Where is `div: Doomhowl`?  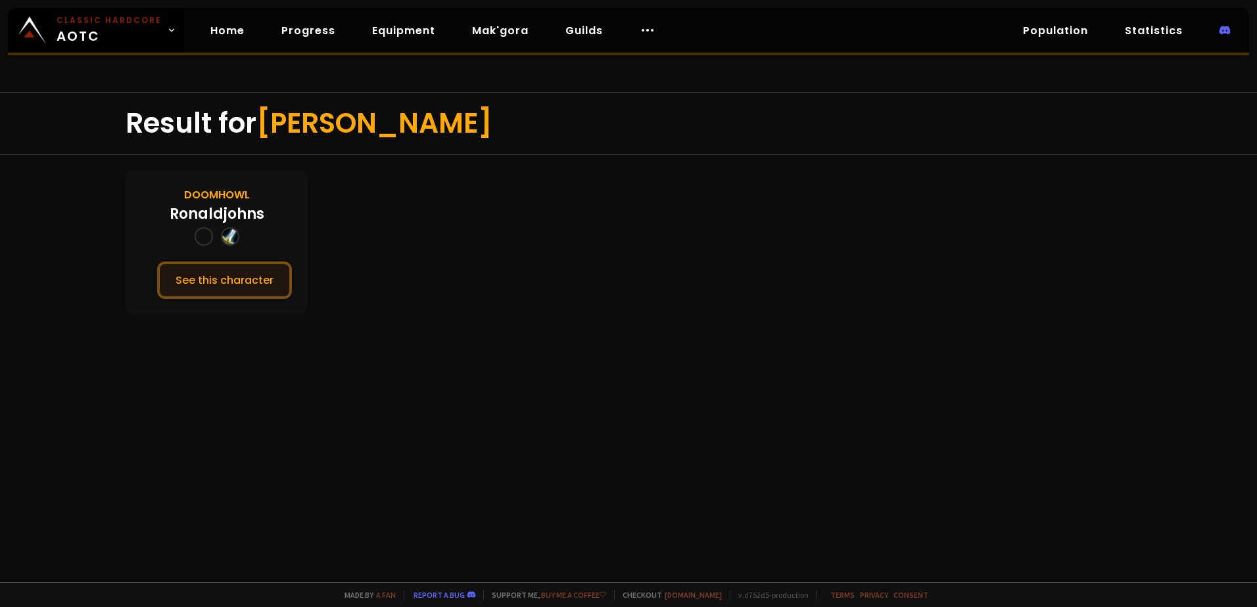 div: Doomhowl is located at coordinates (217, 195).